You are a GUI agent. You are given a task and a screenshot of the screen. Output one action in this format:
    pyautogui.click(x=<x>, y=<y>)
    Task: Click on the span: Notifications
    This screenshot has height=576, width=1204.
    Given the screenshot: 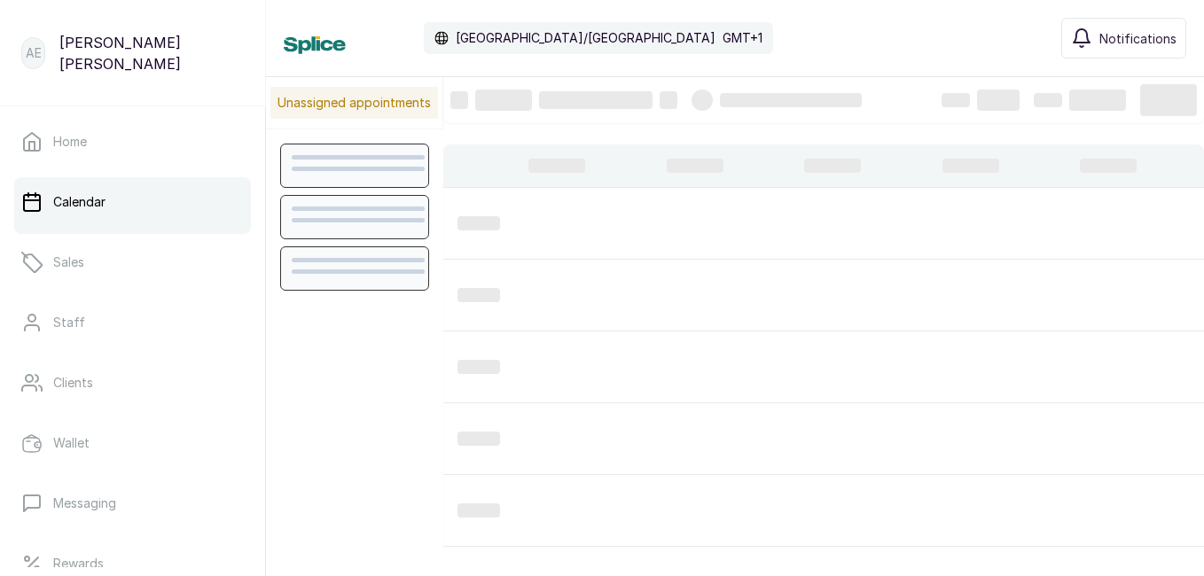 What is the action you would take?
    pyautogui.click(x=1138, y=38)
    